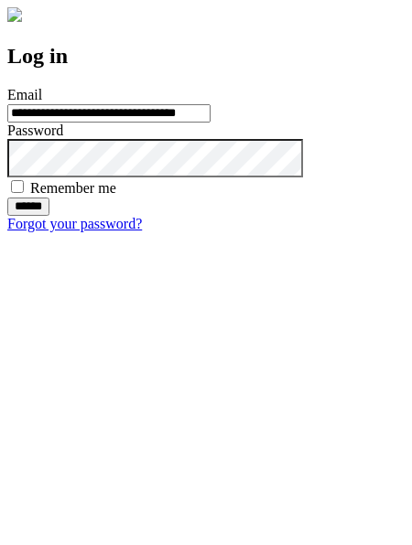 The width and height of the screenshot is (412, 545). Describe the element at coordinates (15, 15) in the screenshot. I see `img: logo-4e3dc11c47720685a147b03b5a06dd966a58ff35d612b21f08c02c0306f2b779.png` at that location.